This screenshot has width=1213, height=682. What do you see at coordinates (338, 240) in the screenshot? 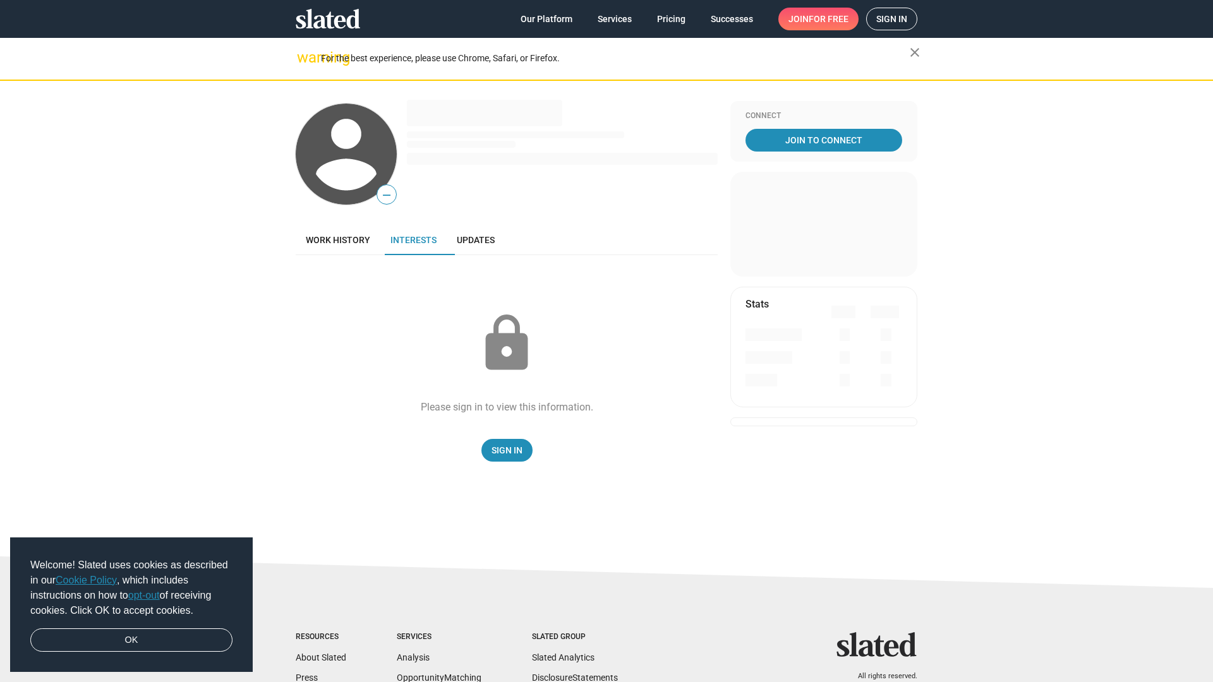
I see `a: Work history` at bounding box center [338, 240].